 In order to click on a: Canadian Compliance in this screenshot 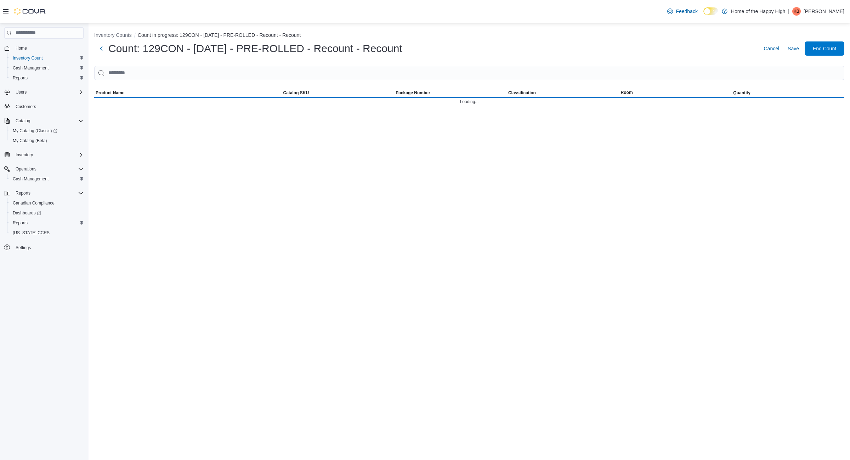, I will do `click(34, 203)`.